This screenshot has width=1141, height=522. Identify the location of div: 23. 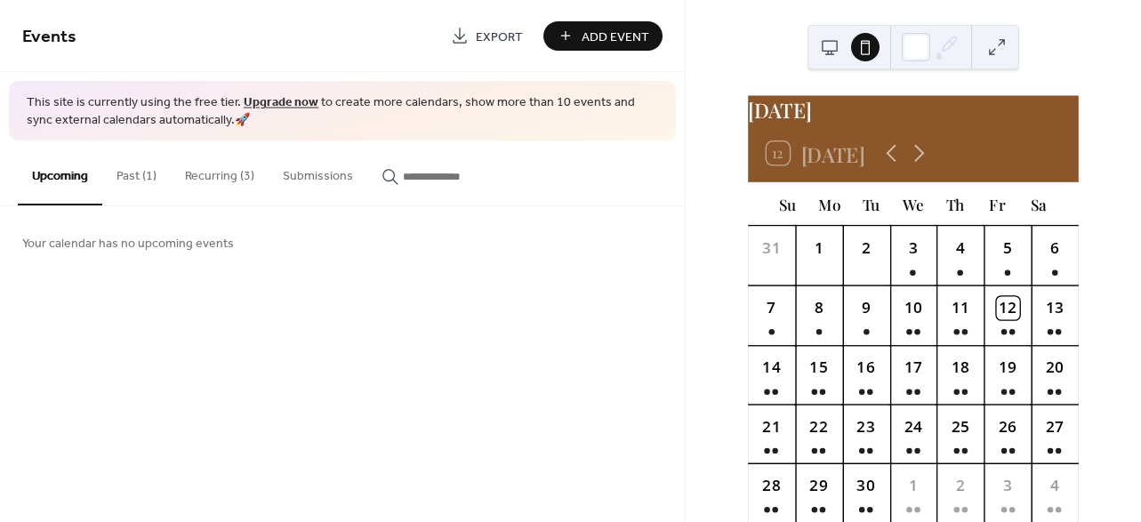
(866, 427).